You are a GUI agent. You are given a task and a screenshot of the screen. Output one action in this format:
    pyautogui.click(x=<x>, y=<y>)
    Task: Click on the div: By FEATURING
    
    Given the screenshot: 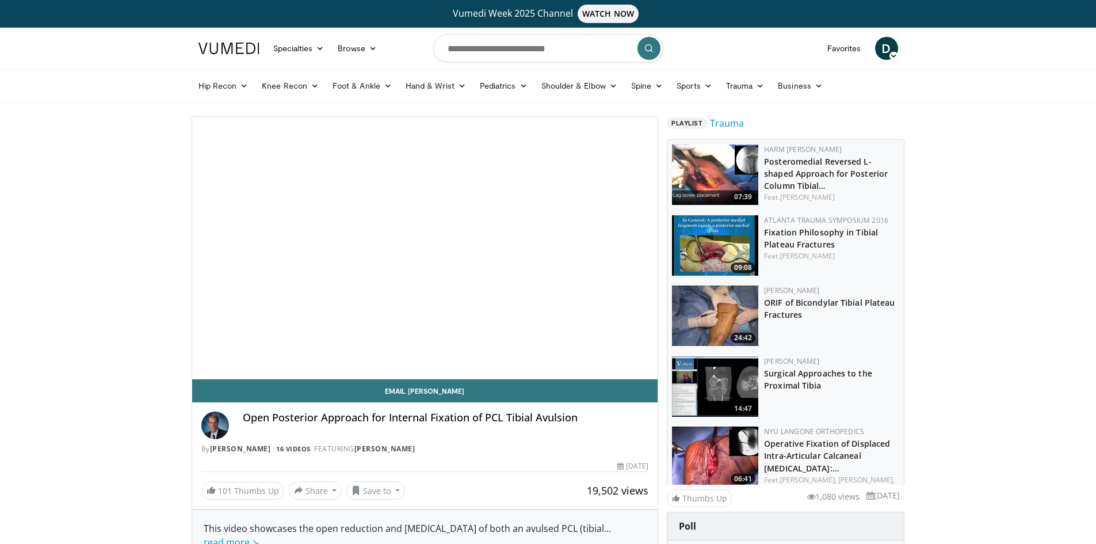 What is the action you would take?
    pyautogui.click(x=425, y=449)
    